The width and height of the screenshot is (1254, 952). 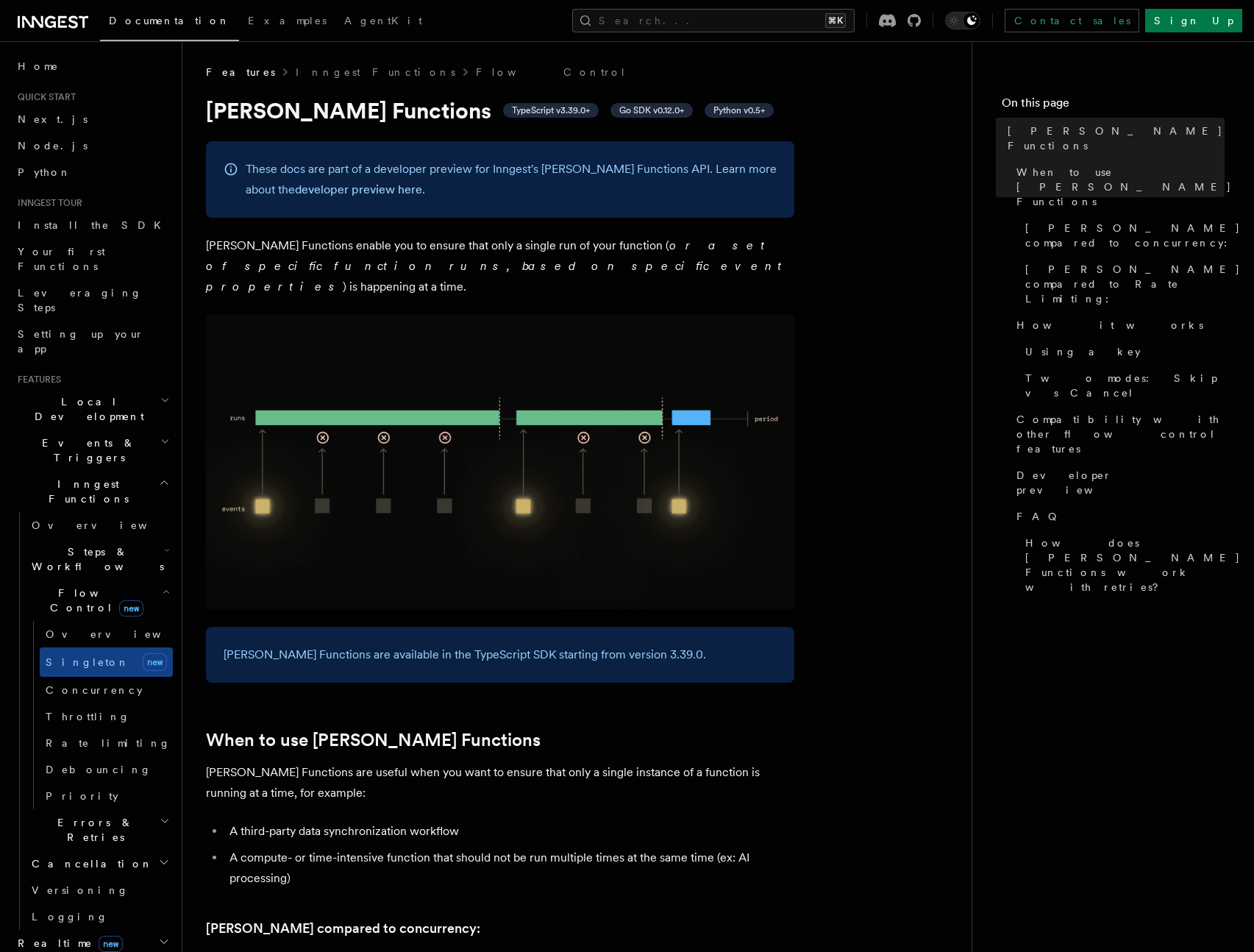 What do you see at coordinates (106, 795) in the screenshot?
I see `a: Priority` at bounding box center [106, 795].